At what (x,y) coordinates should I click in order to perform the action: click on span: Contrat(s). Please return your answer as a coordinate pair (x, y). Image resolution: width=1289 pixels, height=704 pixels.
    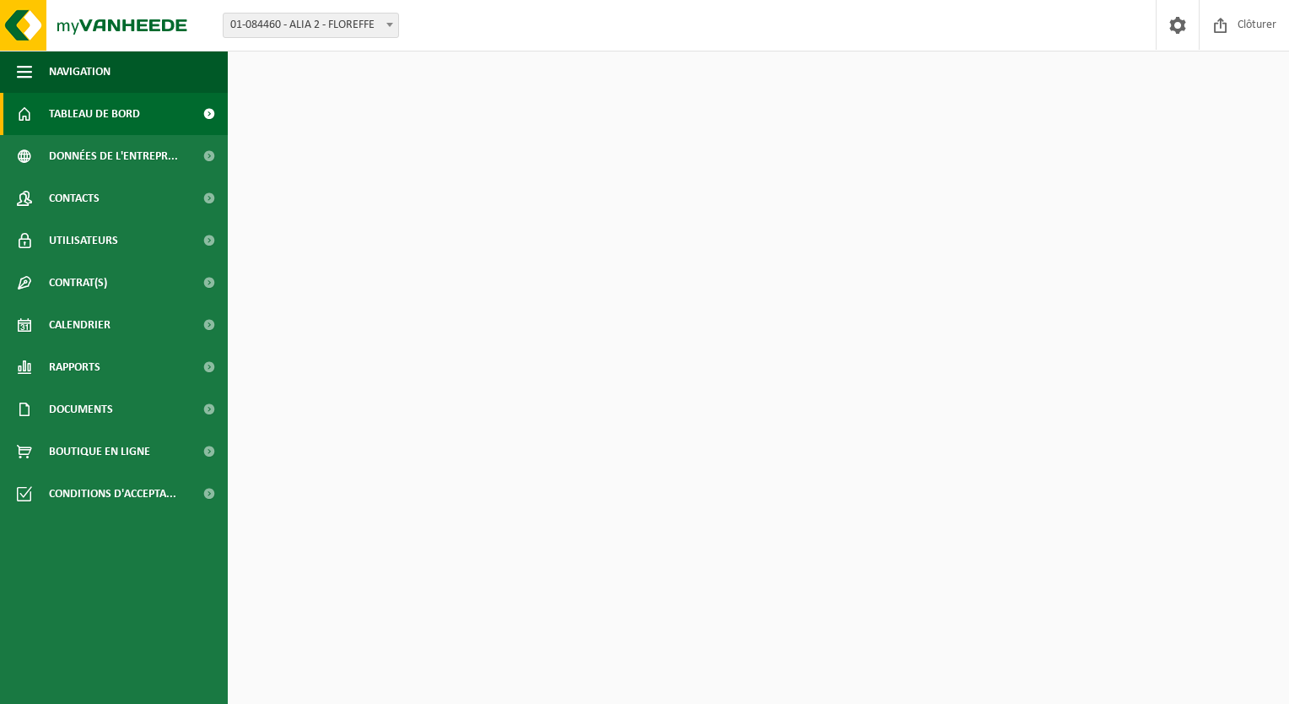
    Looking at the image, I should click on (78, 283).